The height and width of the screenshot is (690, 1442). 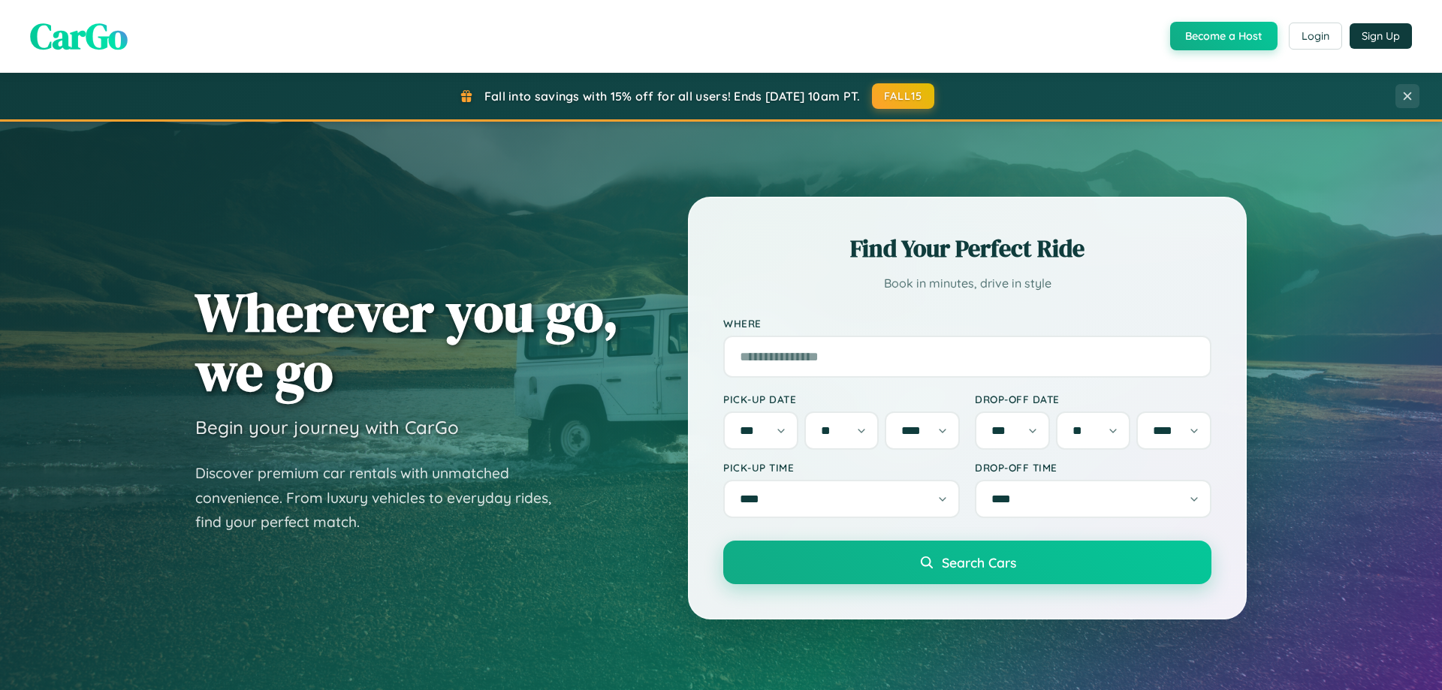 What do you see at coordinates (79, 36) in the screenshot?
I see `span: CarGo` at bounding box center [79, 36].